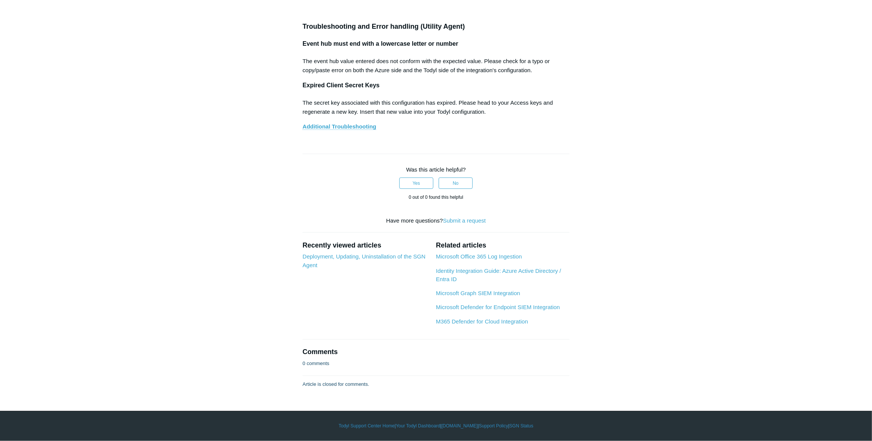  I want to click on h3: Troubleshooting and Error handling (Utility Agent), so click(436, 26).